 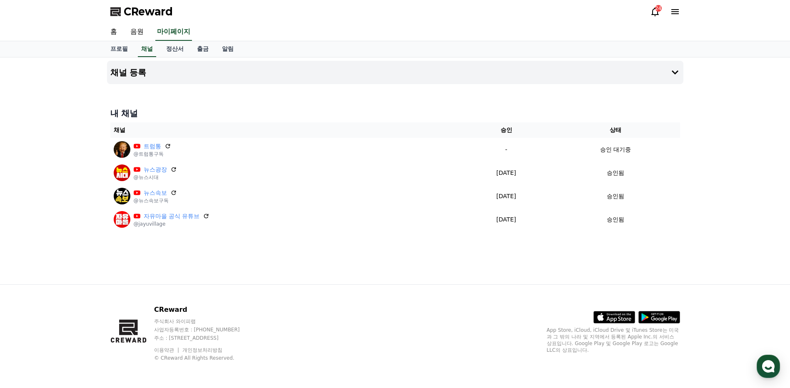 What do you see at coordinates (122, 173) in the screenshot?
I see `img: 뉴스광장` at bounding box center [122, 173].